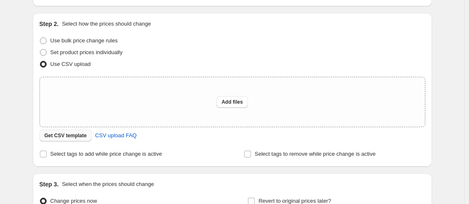 Image resolution: width=469 pixels, height=204 pixels. What do you see at coordinates (116, 136) in the screenshot?
I see `span: CSV upload FAQ` at bounding box center [116, 136].